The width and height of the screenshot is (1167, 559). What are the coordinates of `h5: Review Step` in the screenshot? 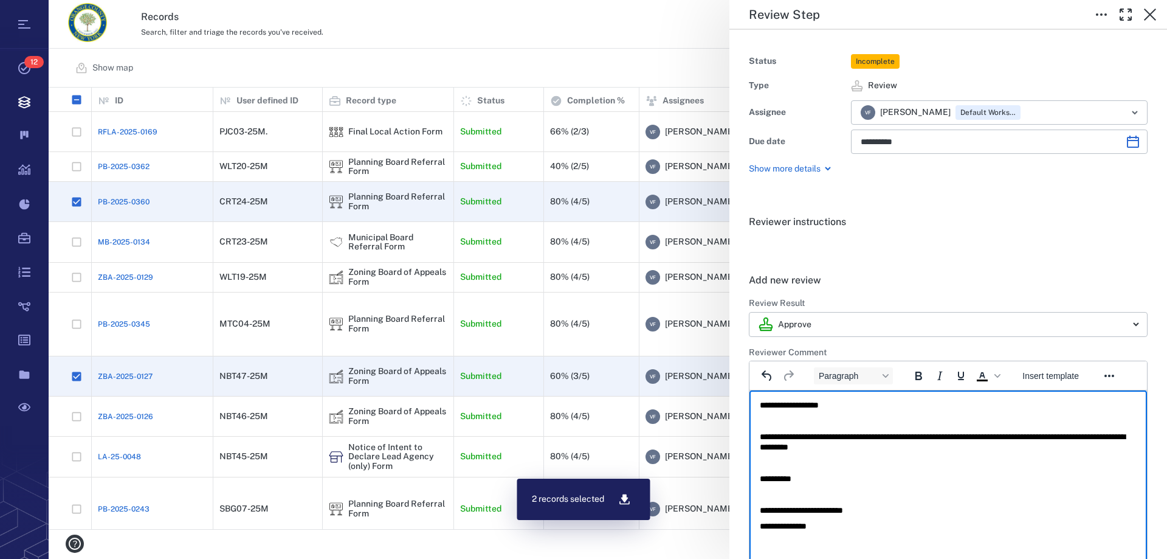 It's located at (784, 15).